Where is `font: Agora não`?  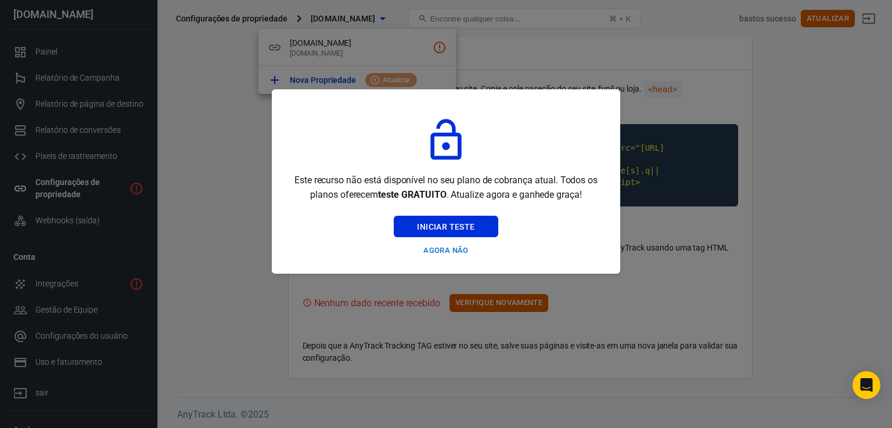
font: Agora não is located at coordinates (445, 250).